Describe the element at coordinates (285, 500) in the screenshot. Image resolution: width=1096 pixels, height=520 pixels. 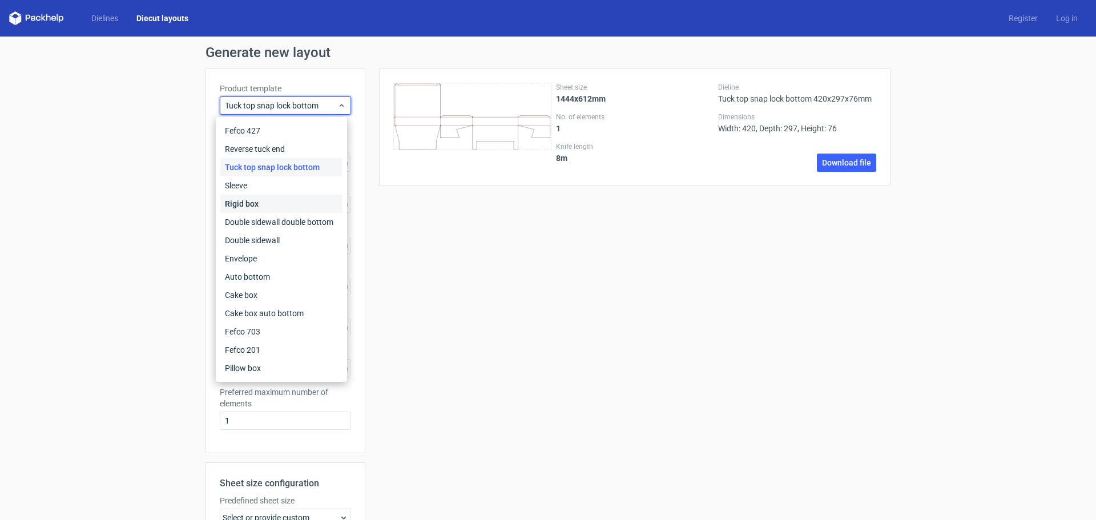
I see `label: Predefined sheet size` at that location.